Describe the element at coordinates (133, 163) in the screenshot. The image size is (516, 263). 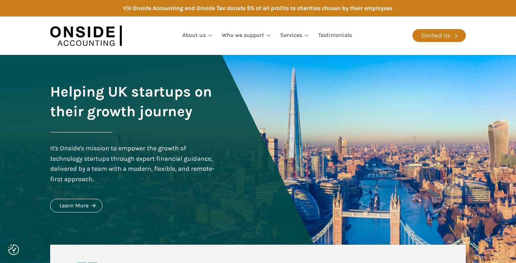
I see `div: It's Onside's mission to empower the growth of technology startups through expert financial guida...` at that location.